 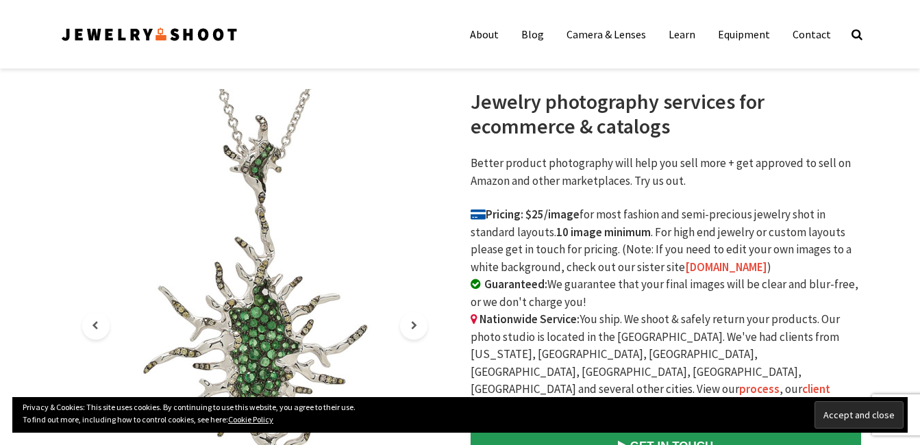 I want to click on a: Camera & Lenses, so click(x=606, y=34).